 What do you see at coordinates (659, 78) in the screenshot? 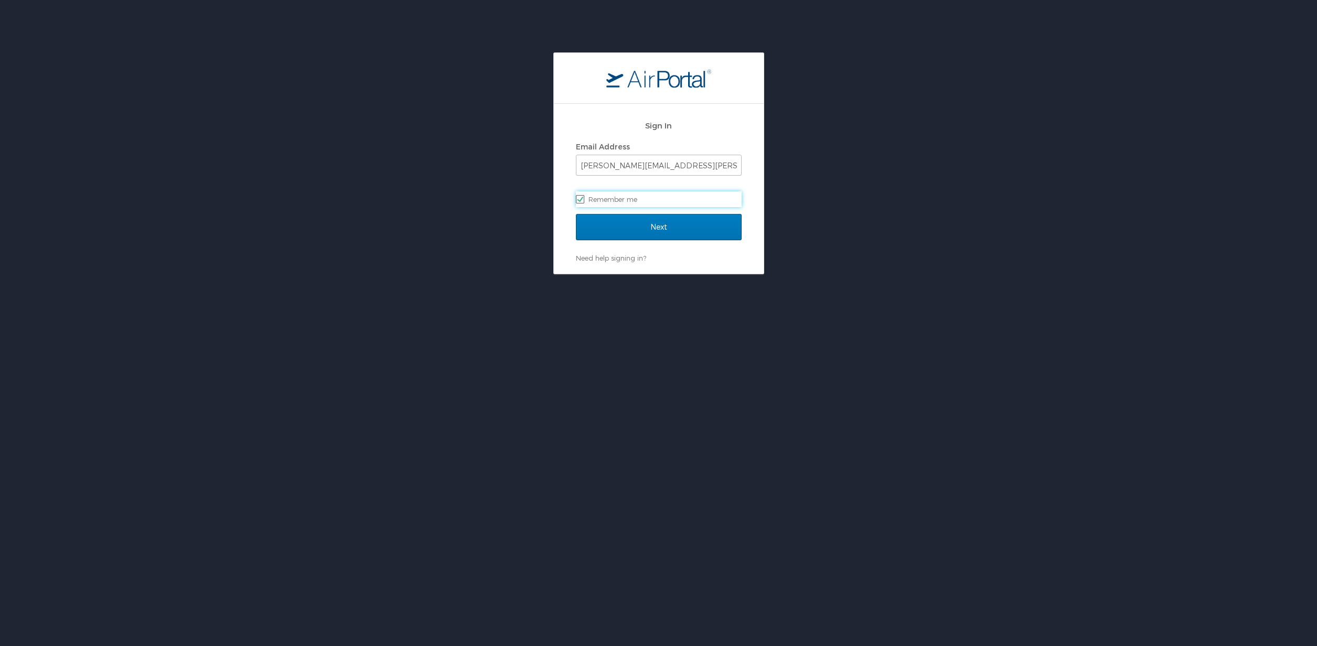
I see `img: logo` at bounding box center [659, 78].